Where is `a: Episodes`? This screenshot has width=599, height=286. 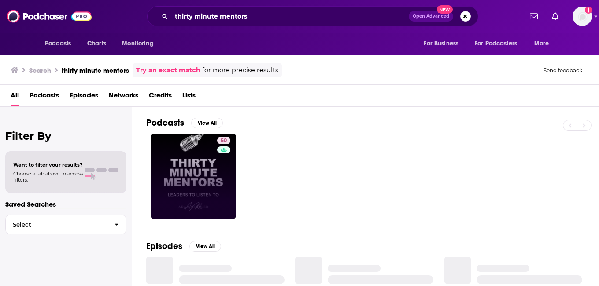 a: Episodes is located at coordinates (84, 97).